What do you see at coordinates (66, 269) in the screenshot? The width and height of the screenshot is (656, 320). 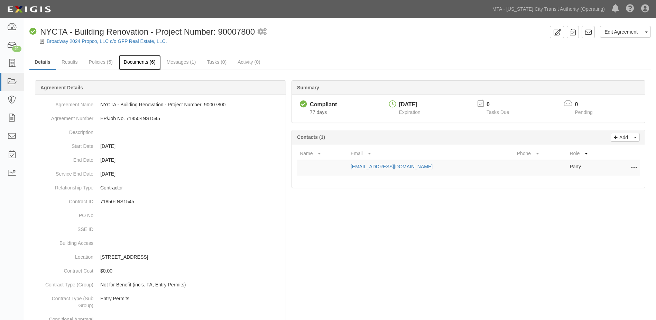 I see `dt: Contract Cost` at bounding box center [66, 269].